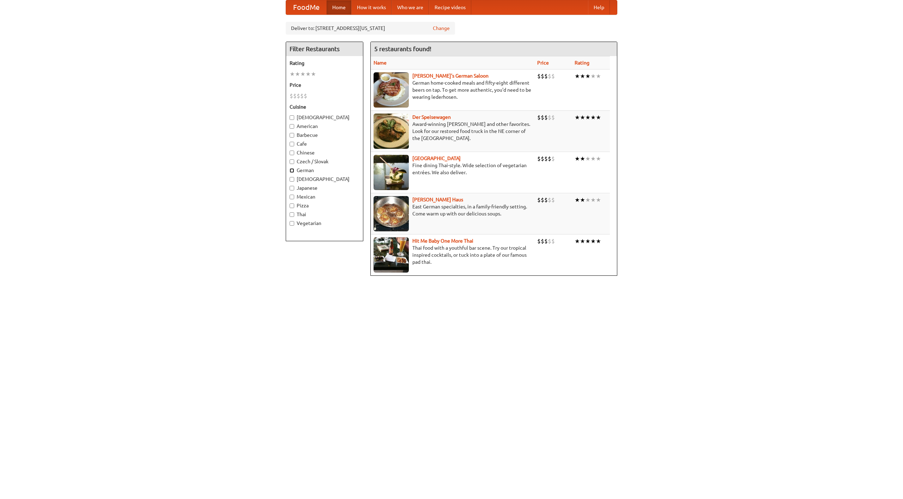 The height and width of the screenshot is (499, 903). What do you see at coordinates (391, 131) in the screenshot?
I see `img: speisewagen.jpg` at bounding box center [391, 131].